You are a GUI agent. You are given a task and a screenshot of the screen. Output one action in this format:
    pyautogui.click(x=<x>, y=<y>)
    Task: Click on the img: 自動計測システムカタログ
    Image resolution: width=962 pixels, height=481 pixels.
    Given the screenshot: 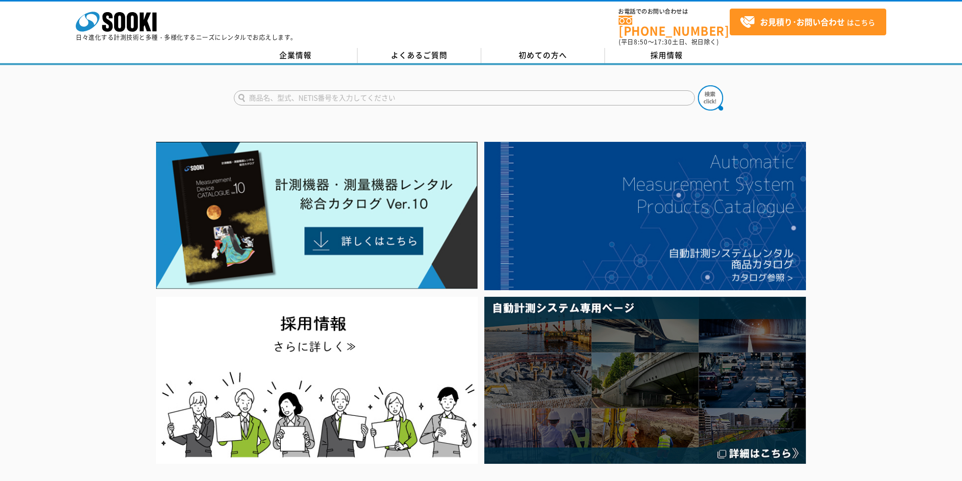 What is the action you would take?
    pyautogui.click(x=645, y=216)
    